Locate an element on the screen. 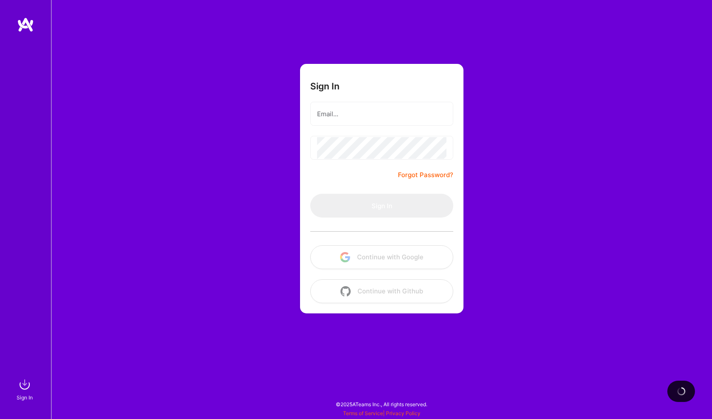 Image resolution: width=712 pixels, height=419 pixels. input: Email... is located at coordinates (382, 114).